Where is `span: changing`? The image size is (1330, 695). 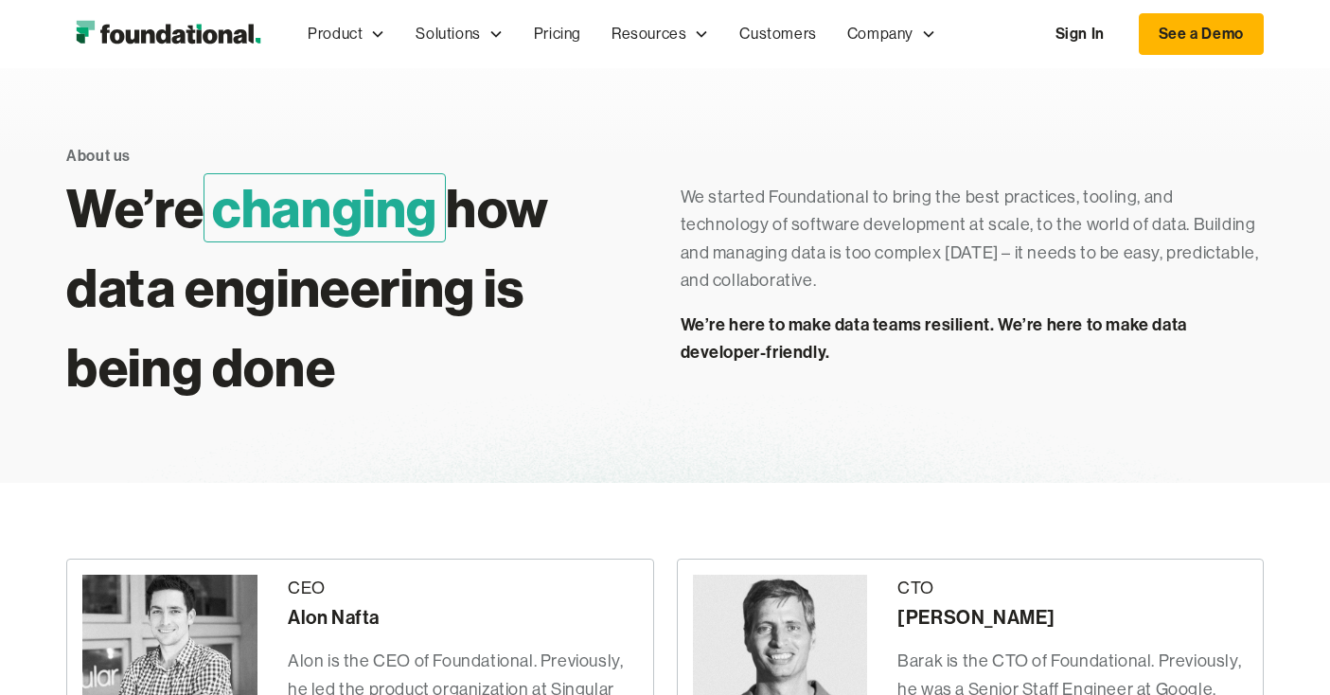
span: changing is located at coordinates (325, 207).